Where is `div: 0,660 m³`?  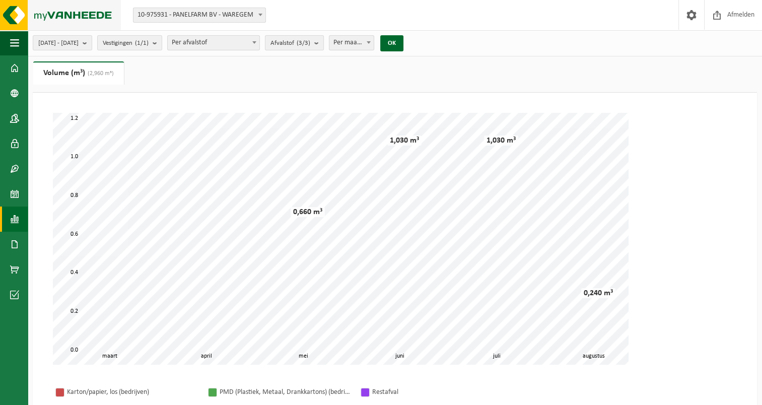
div: 0,660 m³ is located at coordinates (308, 212).